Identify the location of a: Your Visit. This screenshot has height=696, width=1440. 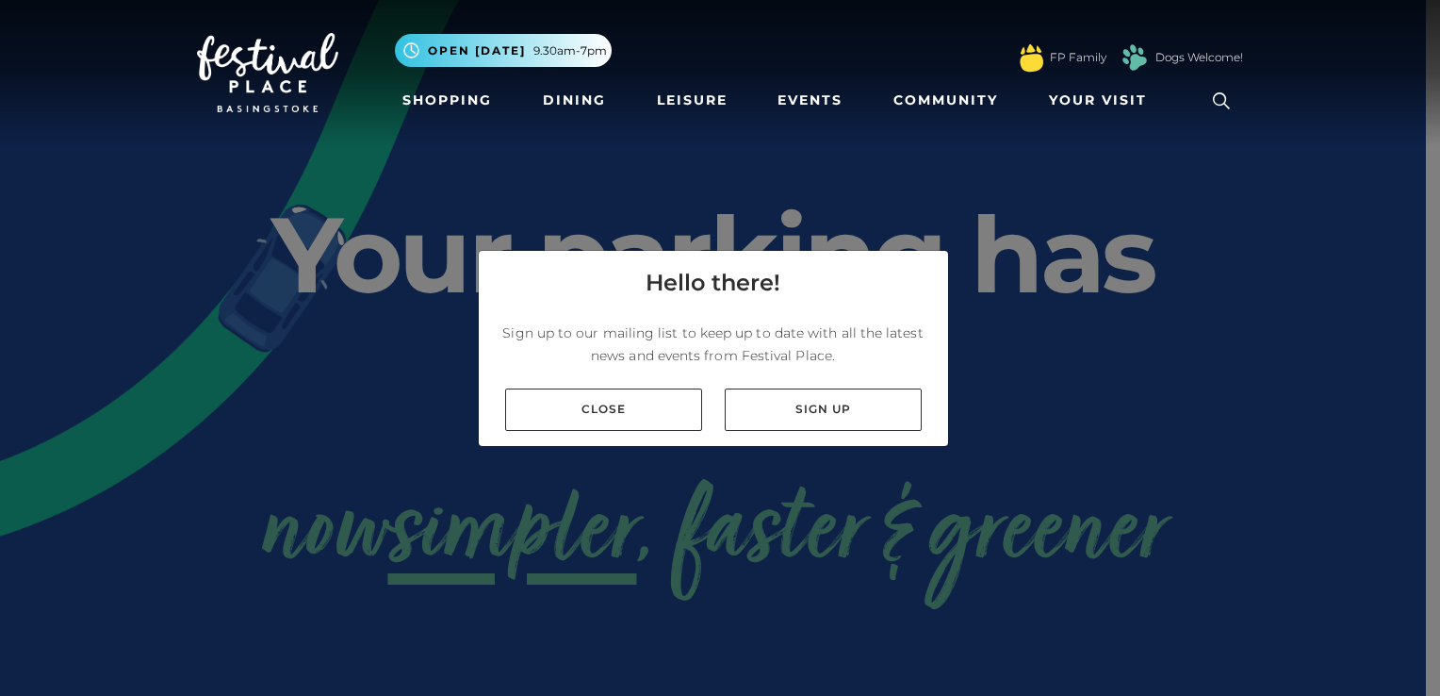
(1103, 100).